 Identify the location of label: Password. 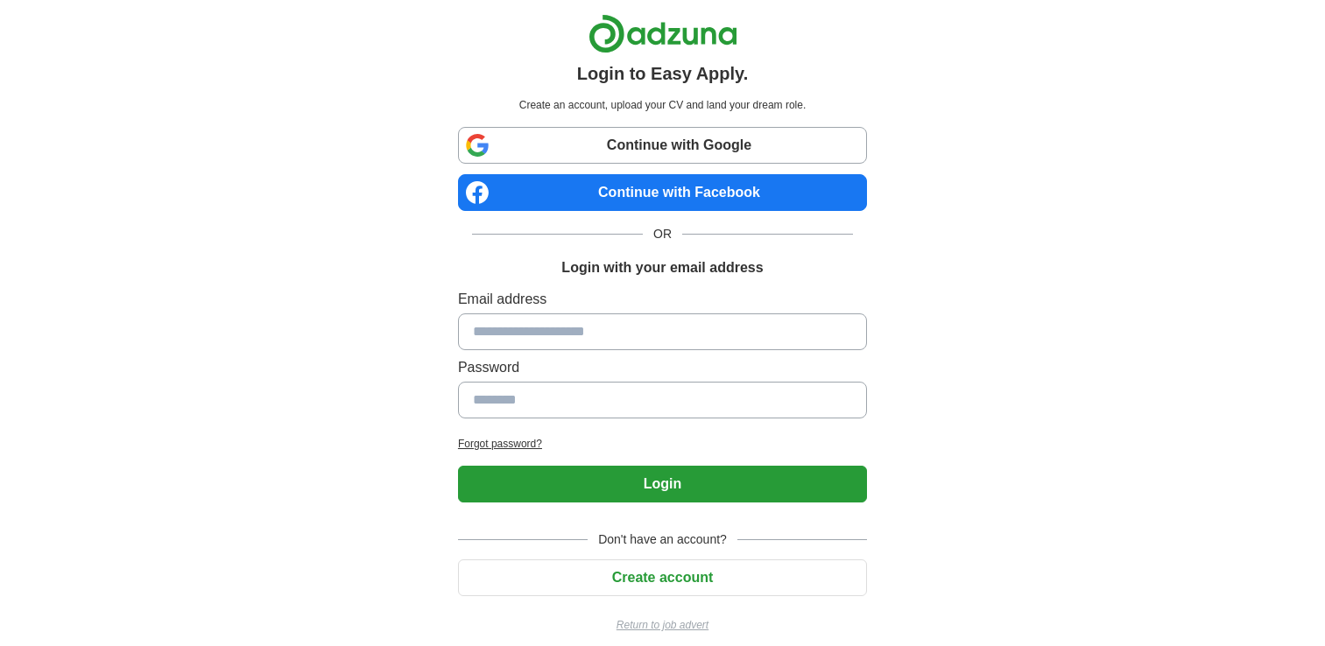
(662, 368).